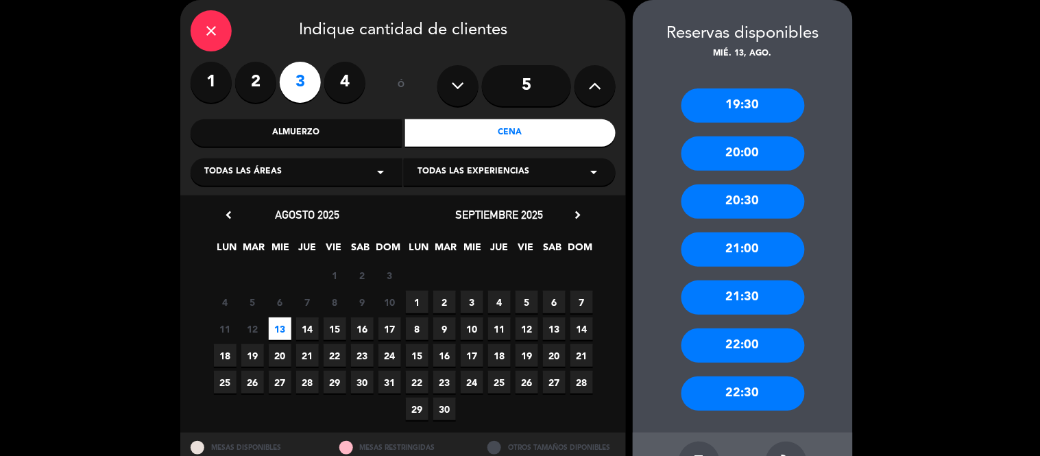 This screenshot has height=456, width=1040. I want to click on div: Indique cantidad de clientes, so click(403, 31).